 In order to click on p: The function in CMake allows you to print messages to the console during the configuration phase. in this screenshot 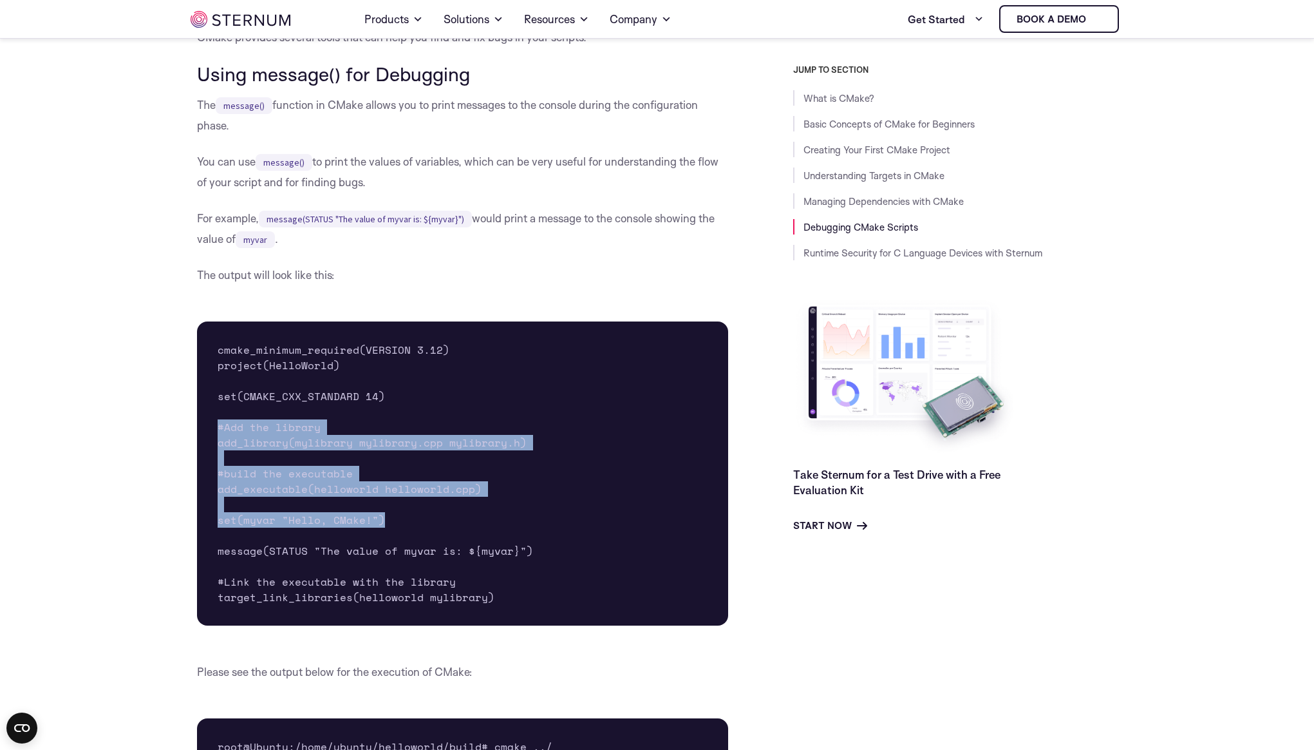, I will do `click(463, 115)`.